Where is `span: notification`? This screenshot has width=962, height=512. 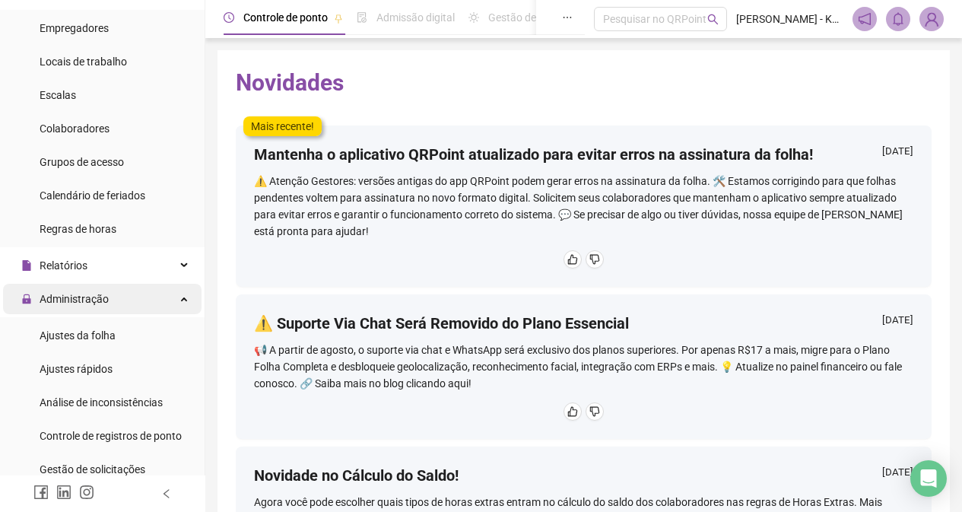
span: notification is located at coordinates (865, 19).